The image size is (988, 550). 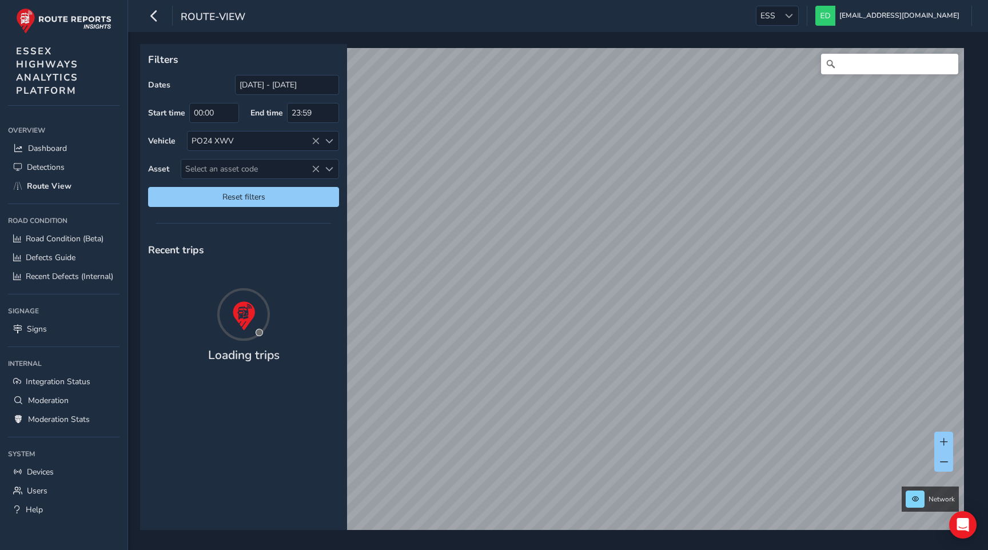 I want to click on span: ESSEX HIGHWAYS ANALYTICS PLATFORM, so click(x=47, y=71).